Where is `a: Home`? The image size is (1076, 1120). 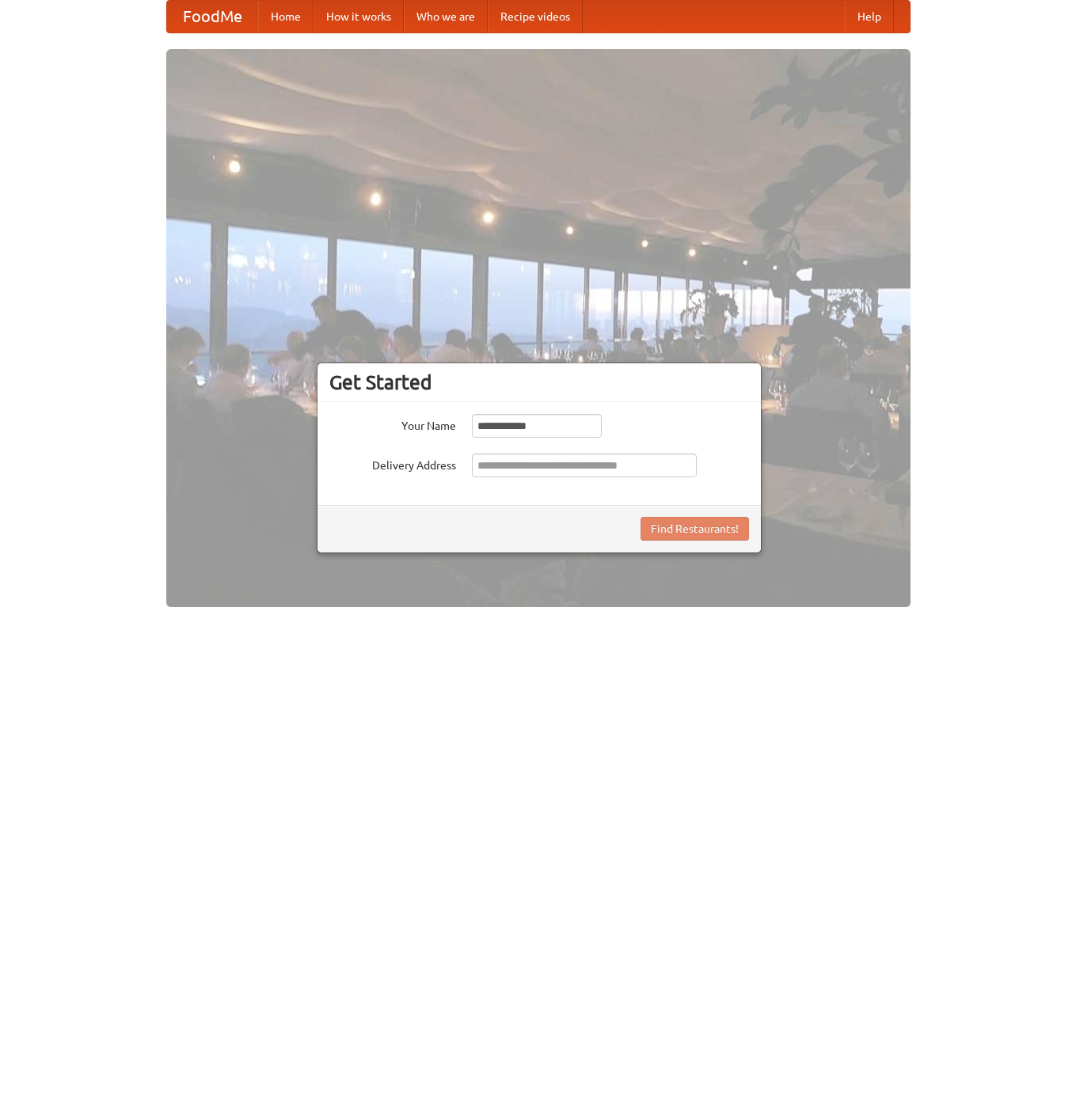
a: Home is located at coordinates (286, 17).